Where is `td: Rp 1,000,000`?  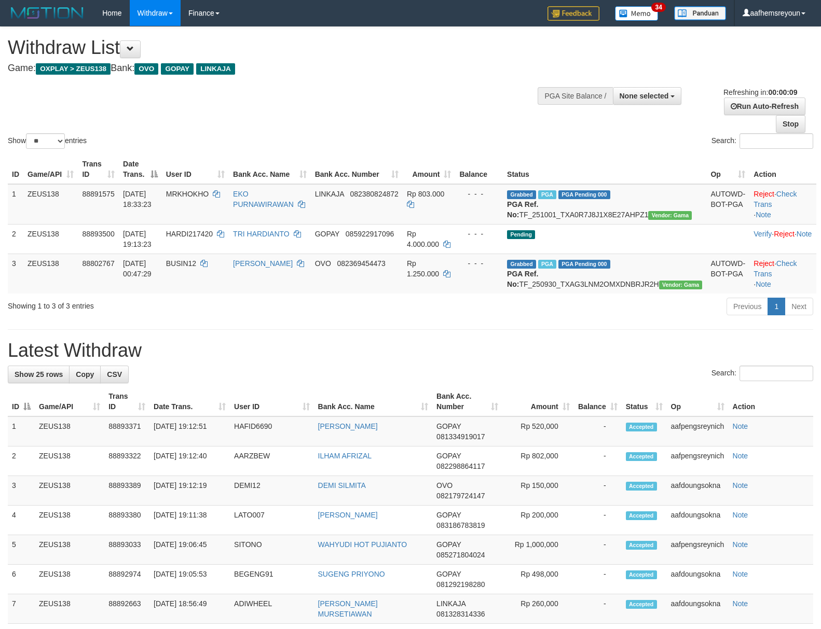
td: Rp 1,000,000 is located at coordinates (537, 550).